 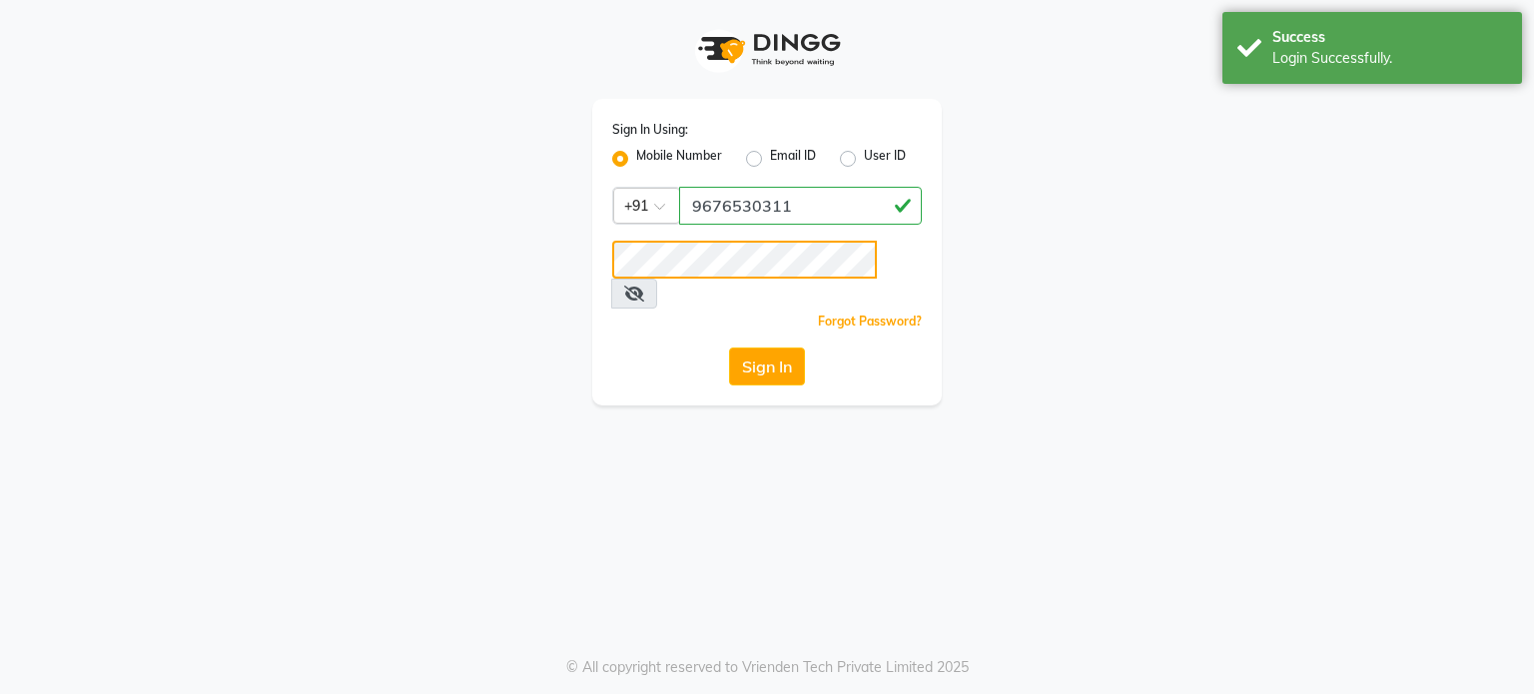 What do you see at coordinates (767, 49) in the screenshot?
I see `img: logo1.svg` at bounding box center [767, 49].